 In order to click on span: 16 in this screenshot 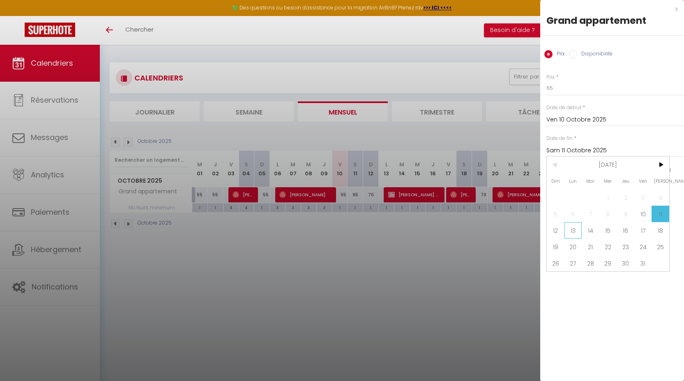, I will do `click(625, 231)`.